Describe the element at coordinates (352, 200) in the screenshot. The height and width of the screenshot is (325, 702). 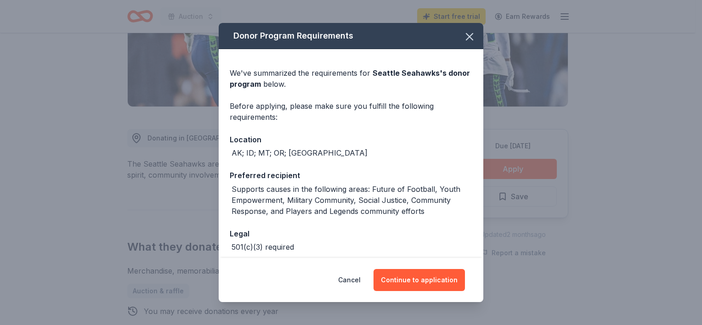
I see `div: Supports causes in the following areas: Future of Football, Youth Empowerment, Military Community...` at that location.